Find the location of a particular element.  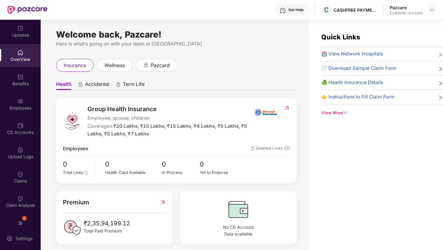

img: svg+xml;base64,PHN2ZyBpZD0iSG9tZSIgeG1sbnM9Imh0dHA6Ly93d3cudzMub3JnLzIwMDAvc3ZnIiB3aWR0aD0iMjAiIG... is located at coordinates (20, 53).